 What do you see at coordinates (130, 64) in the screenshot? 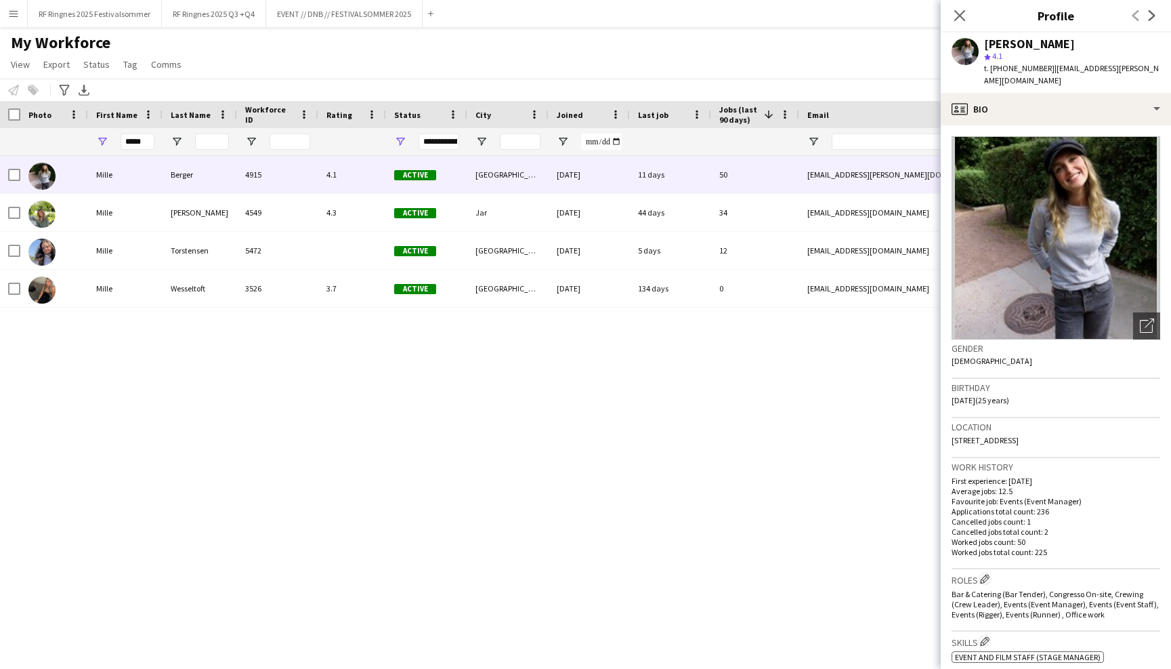
I see `a: Tag` at bounding box center [130, 64].